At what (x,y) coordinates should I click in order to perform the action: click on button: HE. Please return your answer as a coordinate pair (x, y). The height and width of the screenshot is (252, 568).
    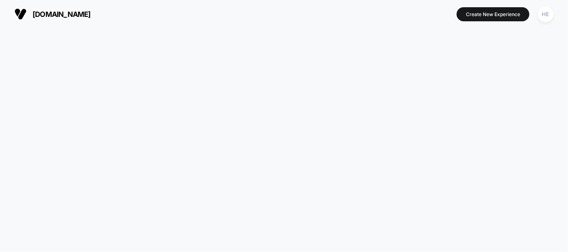
    Looking at the image, I should click on (546, 14).